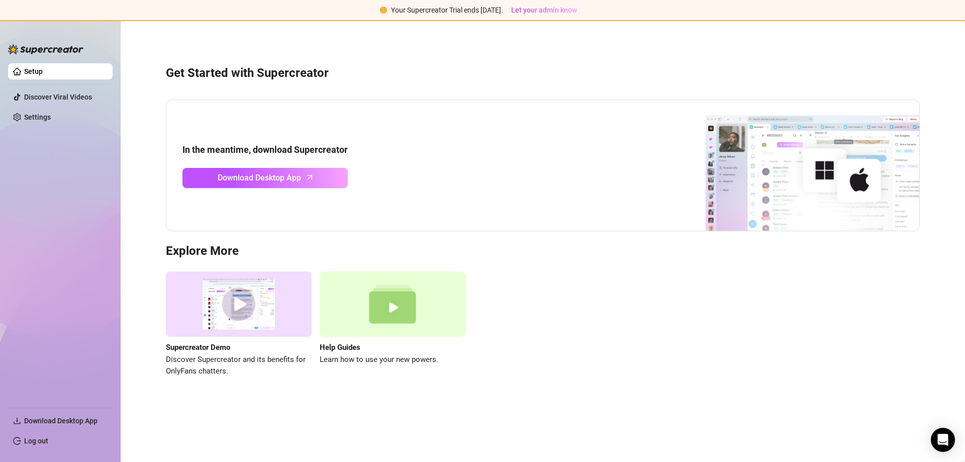 The image size is (965, 462). I want to click on h3: Explore More, so click(543, 251).